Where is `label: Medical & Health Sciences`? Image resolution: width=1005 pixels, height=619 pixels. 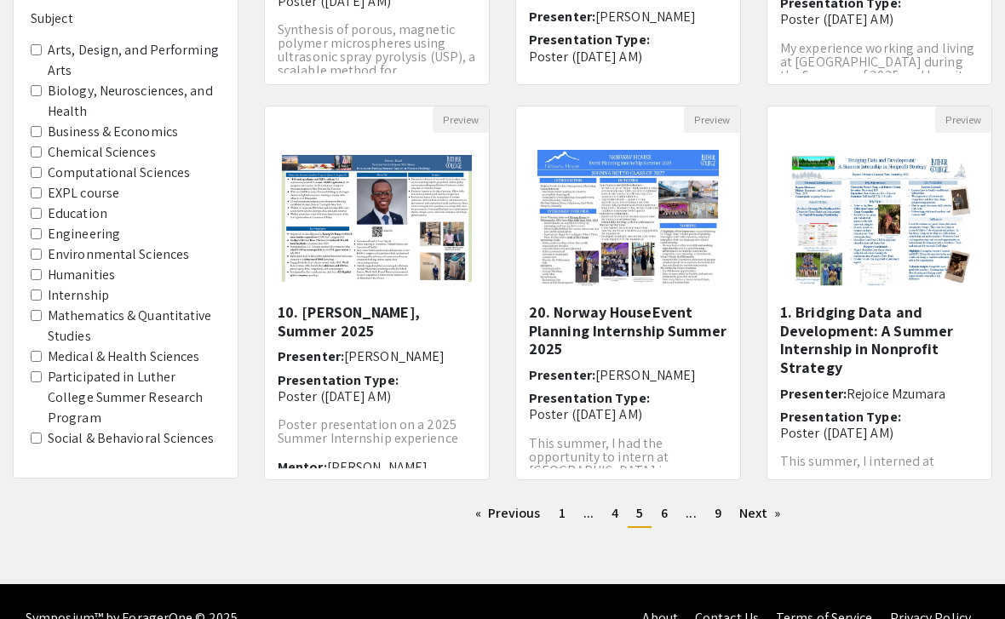 label: Medical & Health Sciences is located at coordinates (124, 358).